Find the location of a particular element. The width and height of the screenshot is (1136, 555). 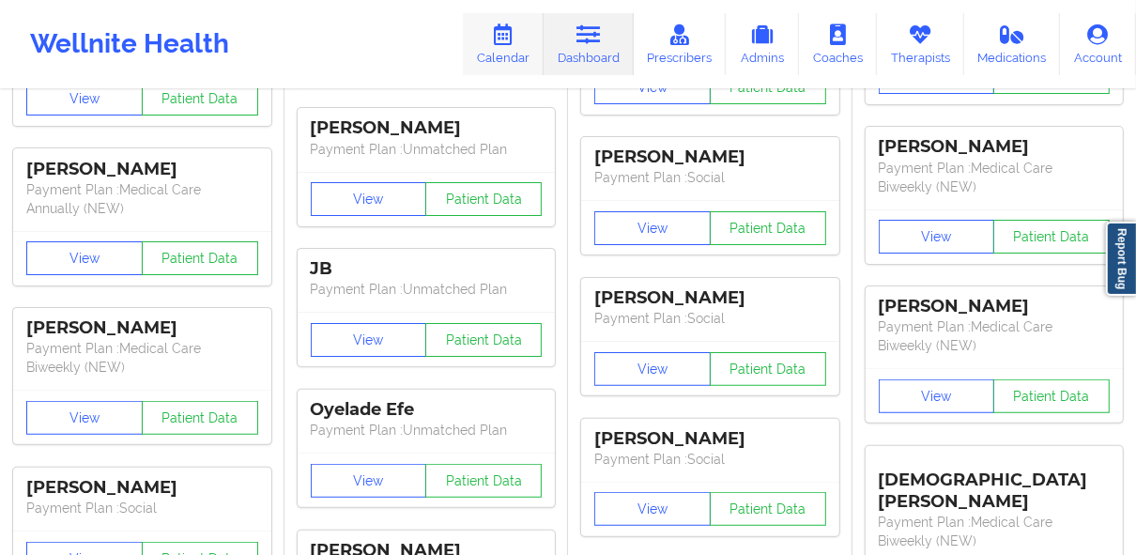

a: Prescribers is located at coordinates (680, 44).